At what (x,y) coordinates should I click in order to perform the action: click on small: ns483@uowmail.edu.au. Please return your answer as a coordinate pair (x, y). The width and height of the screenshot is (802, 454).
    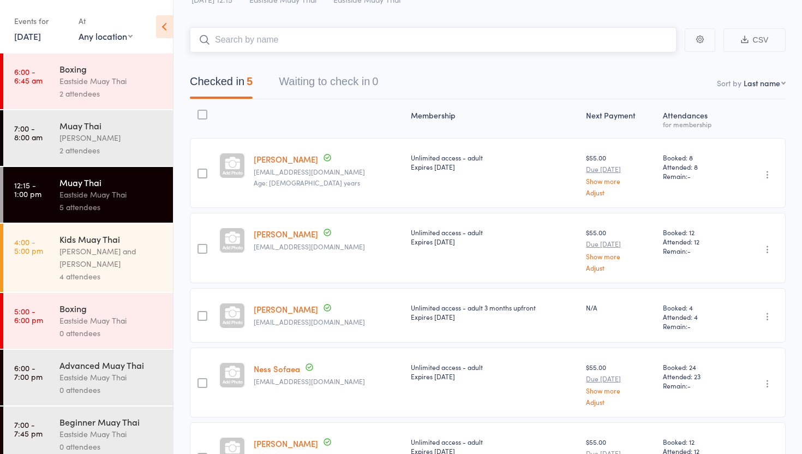
    Looking at the image, I should click on (328, 381).